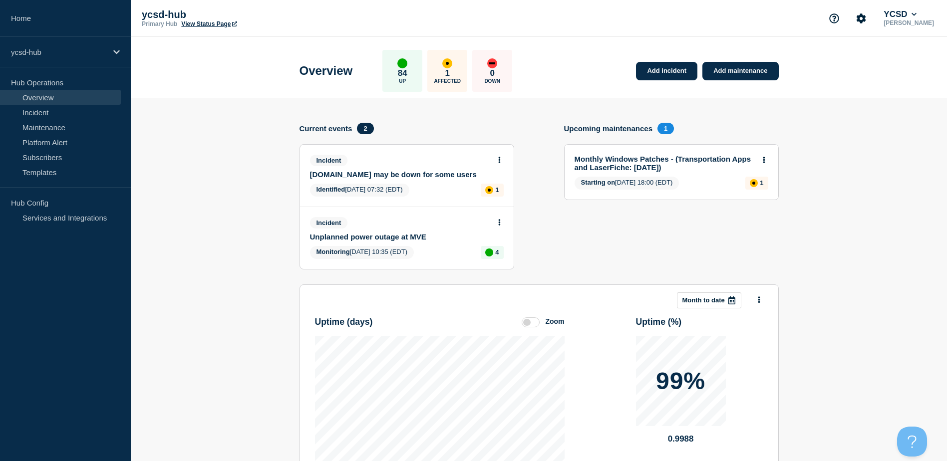 The width and height of the screenshot is (947, 461). What do you see at coordinates (703, 300) in the screenshot?
I see `p: Month to date` at bounding box center [703, 300].